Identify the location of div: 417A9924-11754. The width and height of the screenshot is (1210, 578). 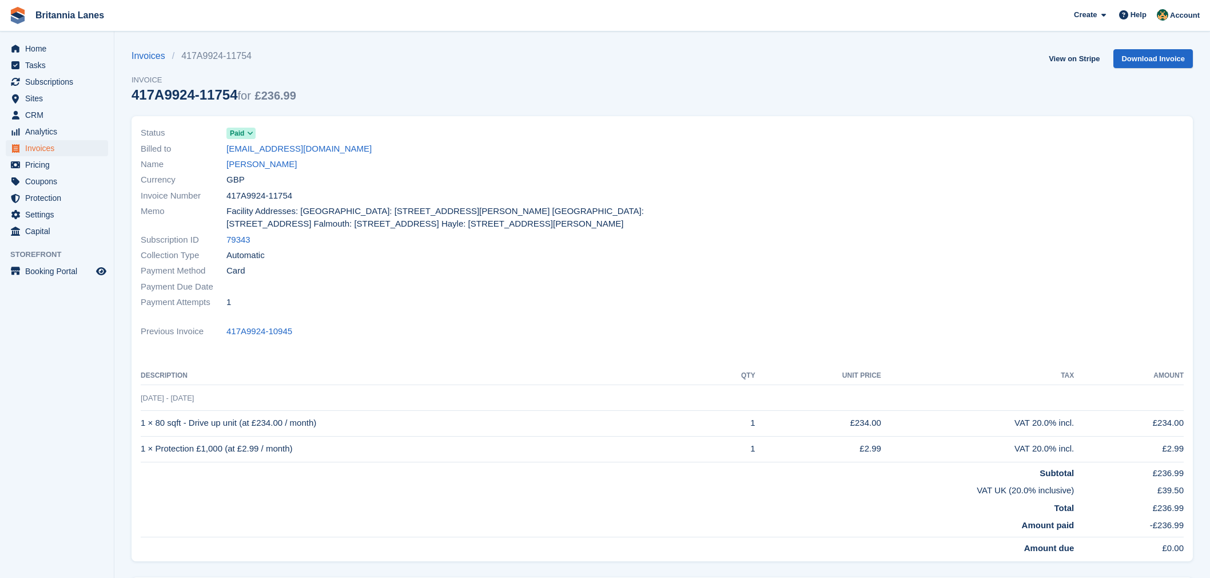
(214, 94).